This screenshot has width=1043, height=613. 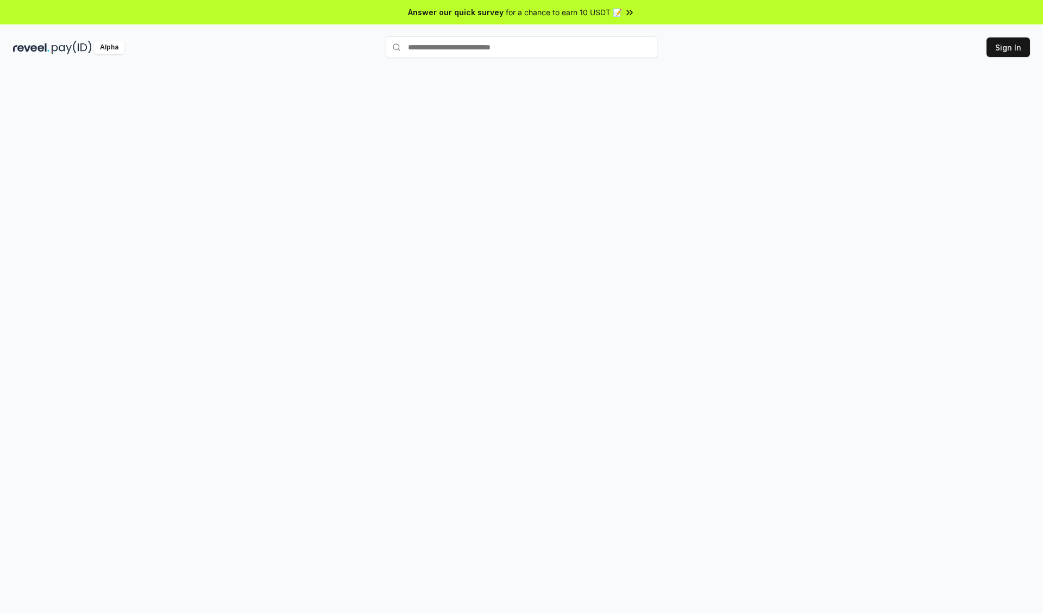 I want to click on img: pay_id, so click(x=72, y=47).